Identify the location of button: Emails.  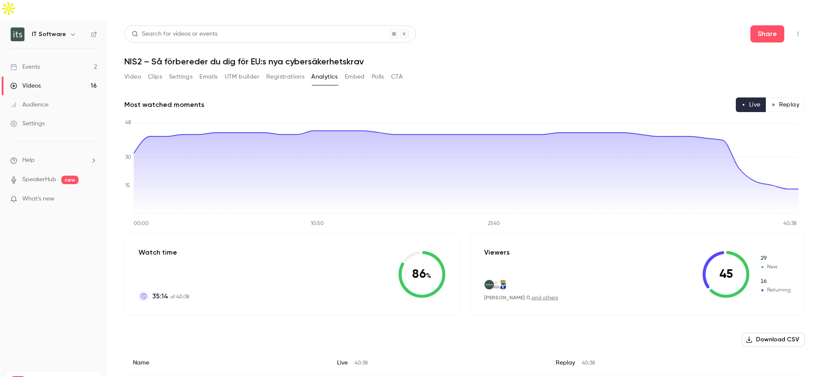
(208, 77).